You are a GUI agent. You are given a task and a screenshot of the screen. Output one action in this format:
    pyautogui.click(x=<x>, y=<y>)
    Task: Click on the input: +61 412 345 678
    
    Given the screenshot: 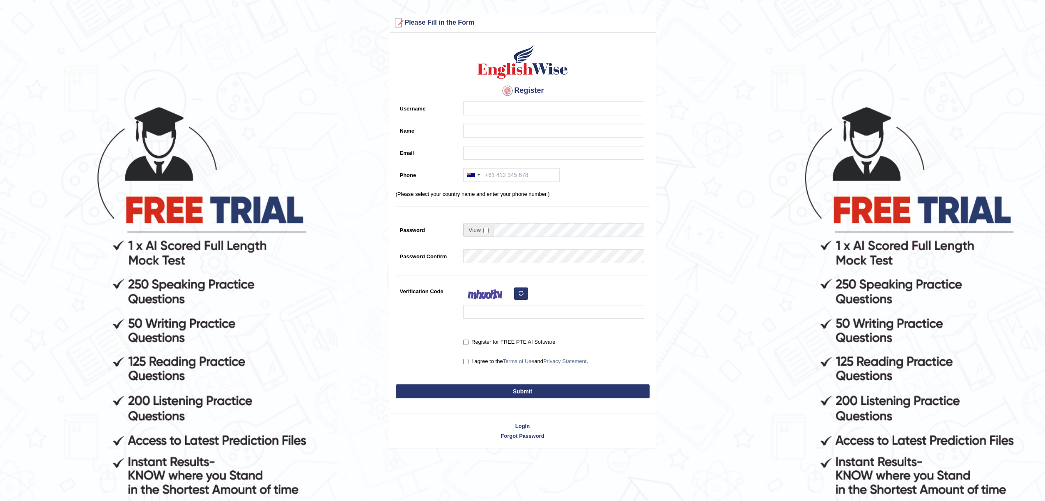 What is the action you would take?
    pyautogui.click(x=511, y=175)
    